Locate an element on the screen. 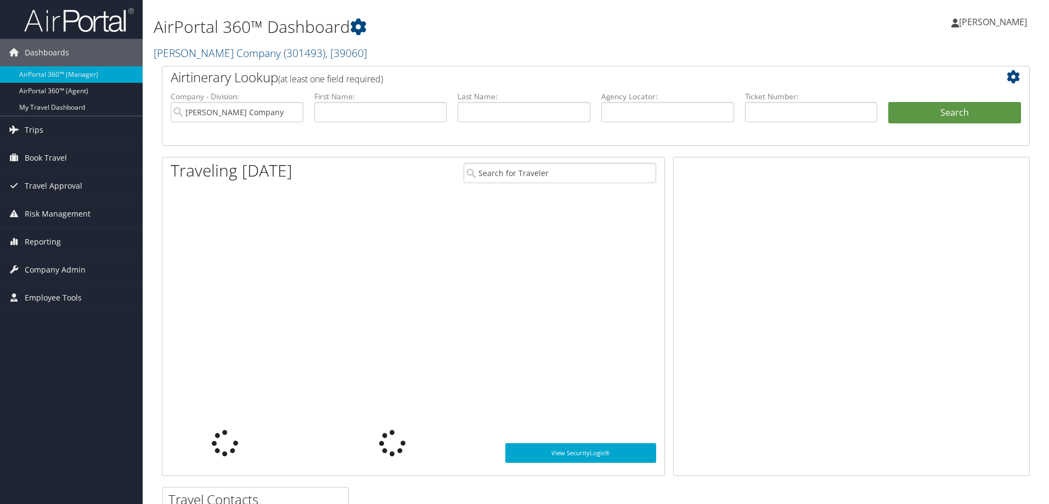 The height and width of the screenshot is (504, 1049). span: Trips is located at coordinates (34, 130).